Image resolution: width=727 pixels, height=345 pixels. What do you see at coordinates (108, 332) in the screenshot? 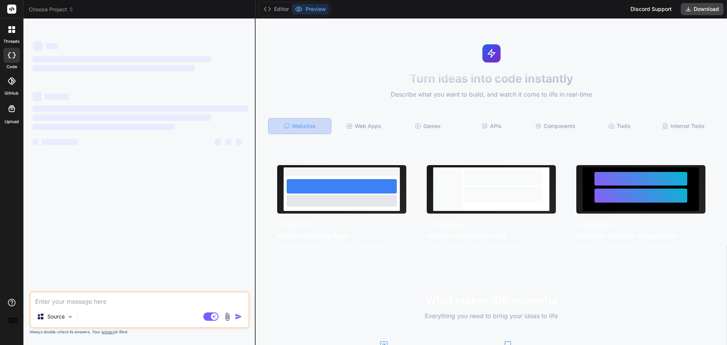
I see `span: privacy` at bounding box center [108, 332].